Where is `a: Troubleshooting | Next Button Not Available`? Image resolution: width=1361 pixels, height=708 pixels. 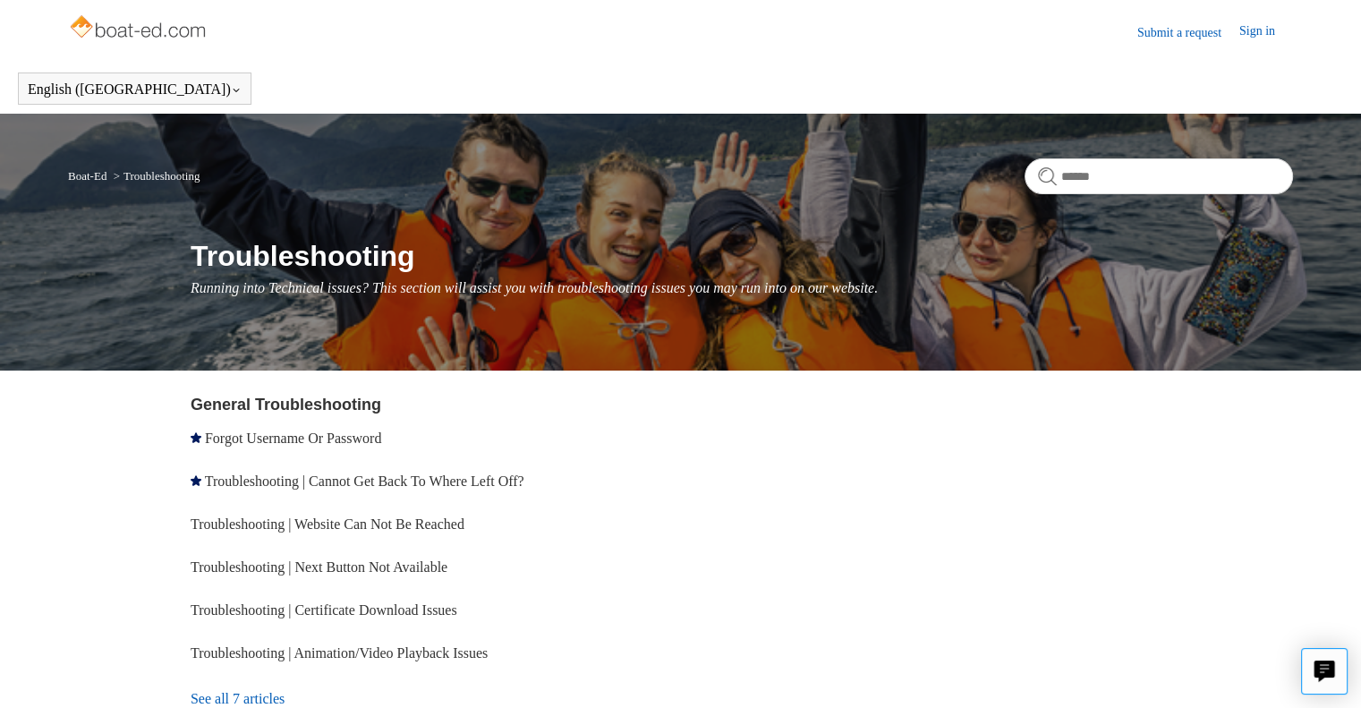
a: Troubleshooting | Next Button Not Available is located at coordinates (319, 567).